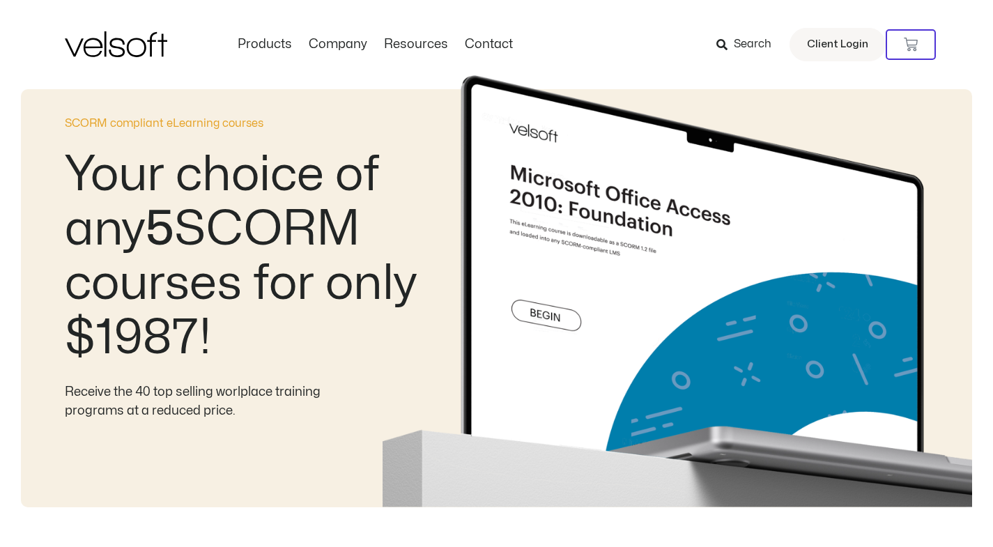 The image size is (993, 547). Describe the element at coordinates (338, 45) in the screenshot. I see `a: CompanyMenu Toggle` at that location.